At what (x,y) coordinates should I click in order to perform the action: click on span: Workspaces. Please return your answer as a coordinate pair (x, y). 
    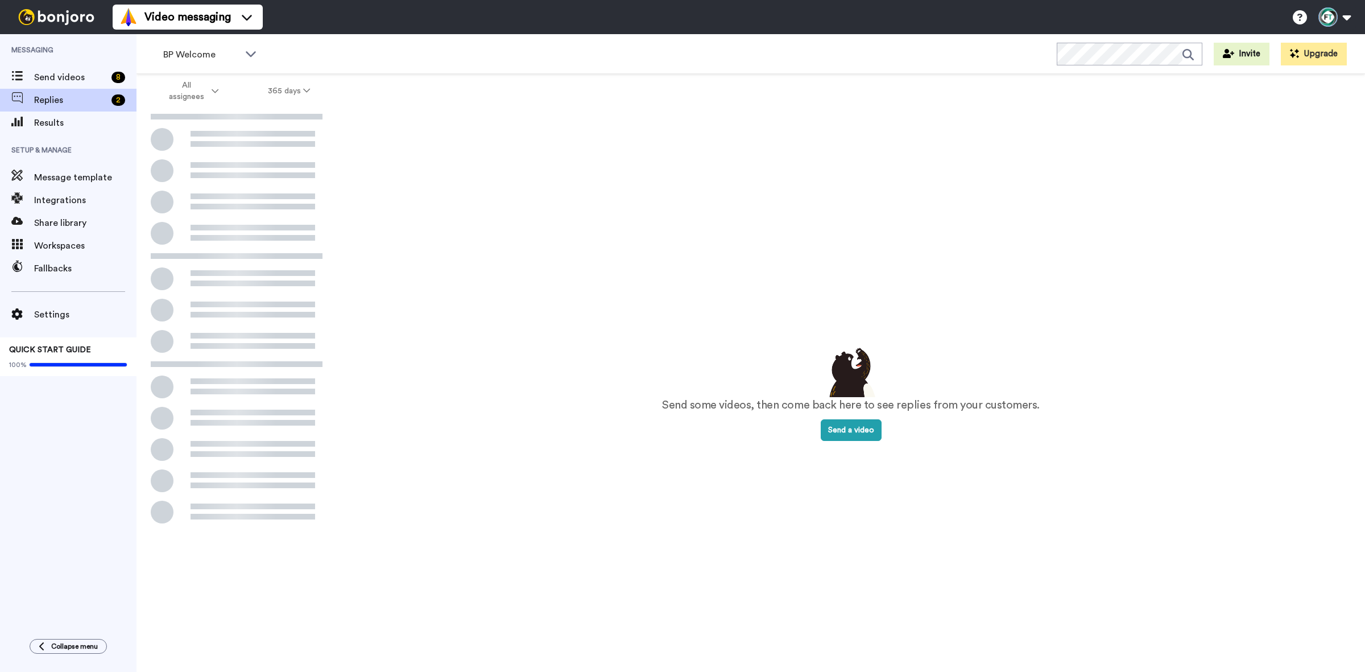
    Looking at the image, I should click on (85, 246).